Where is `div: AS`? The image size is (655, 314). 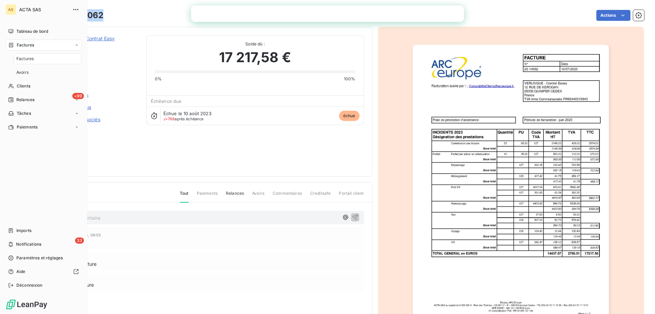 div: AS is located at coordinates (11, 10).